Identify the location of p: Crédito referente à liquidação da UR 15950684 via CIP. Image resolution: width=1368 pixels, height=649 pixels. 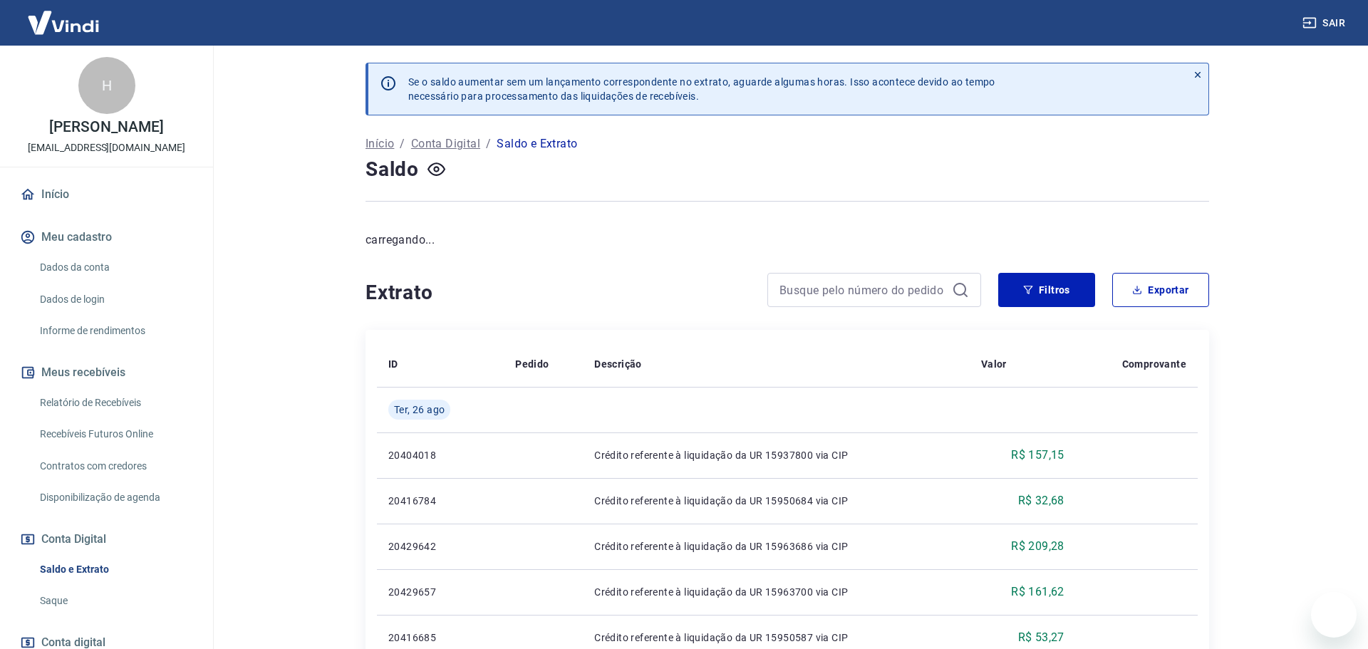
(776, 501).